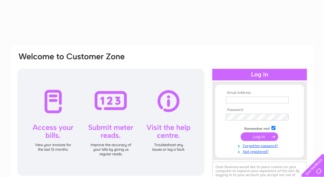 Image resolution: width=324 pixels, height=177 pixels. What do you see at coordinates (260, 137) in the screenshot?
I see `input: Submit` at bounding box center [260, 137].